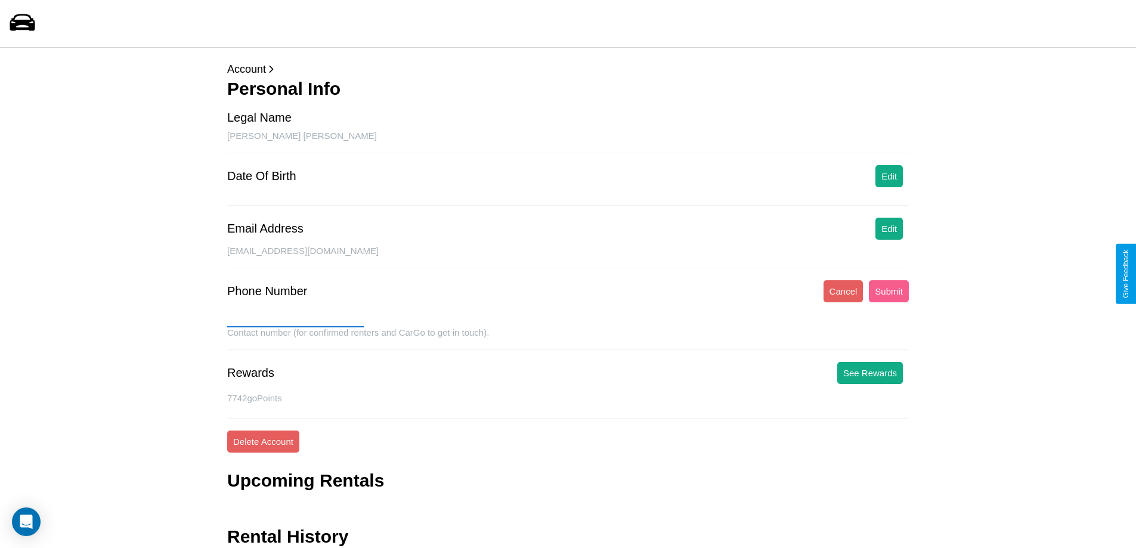 Image resolution: width=1136 pixels, height=548 pixels. I want to click on button: Delete Account, so click(263, 441).